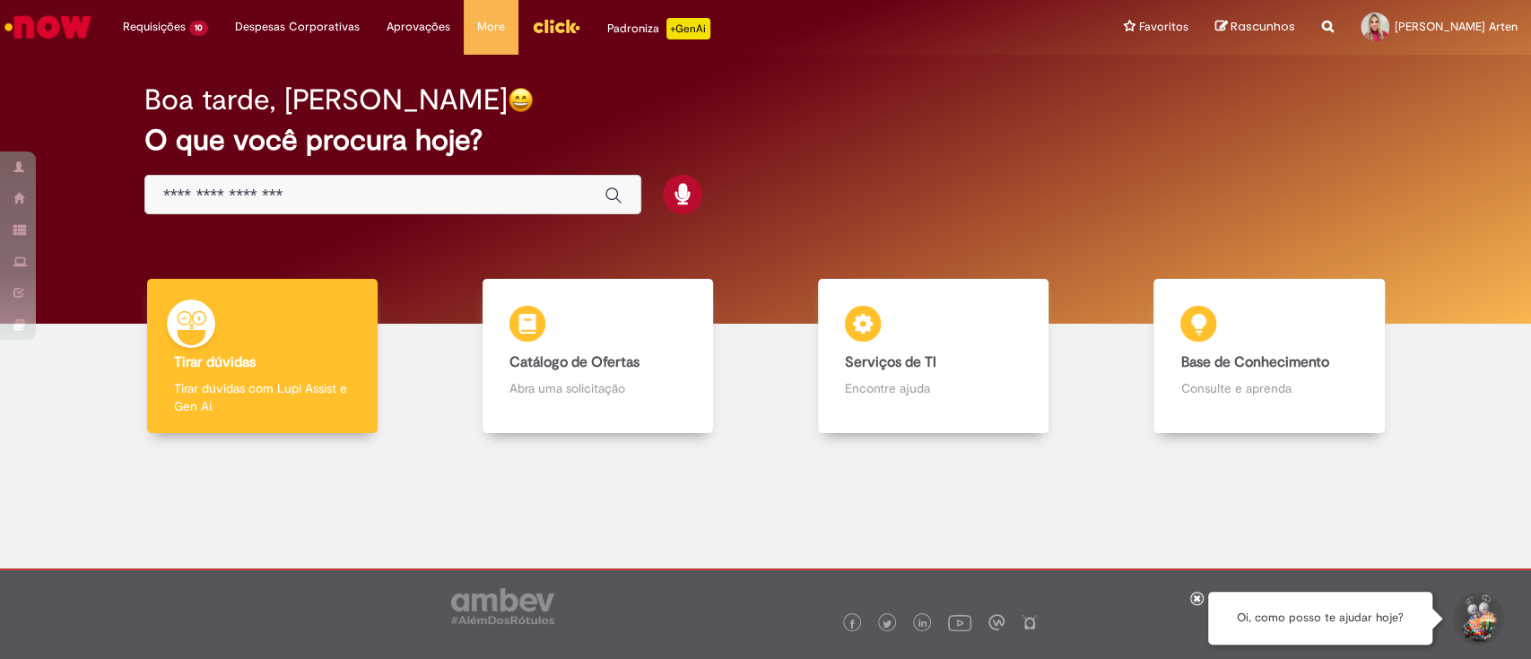 Image resolution: width=1531 pixels, height=659 pixels. I want to click on span: More, so click(491, 27).